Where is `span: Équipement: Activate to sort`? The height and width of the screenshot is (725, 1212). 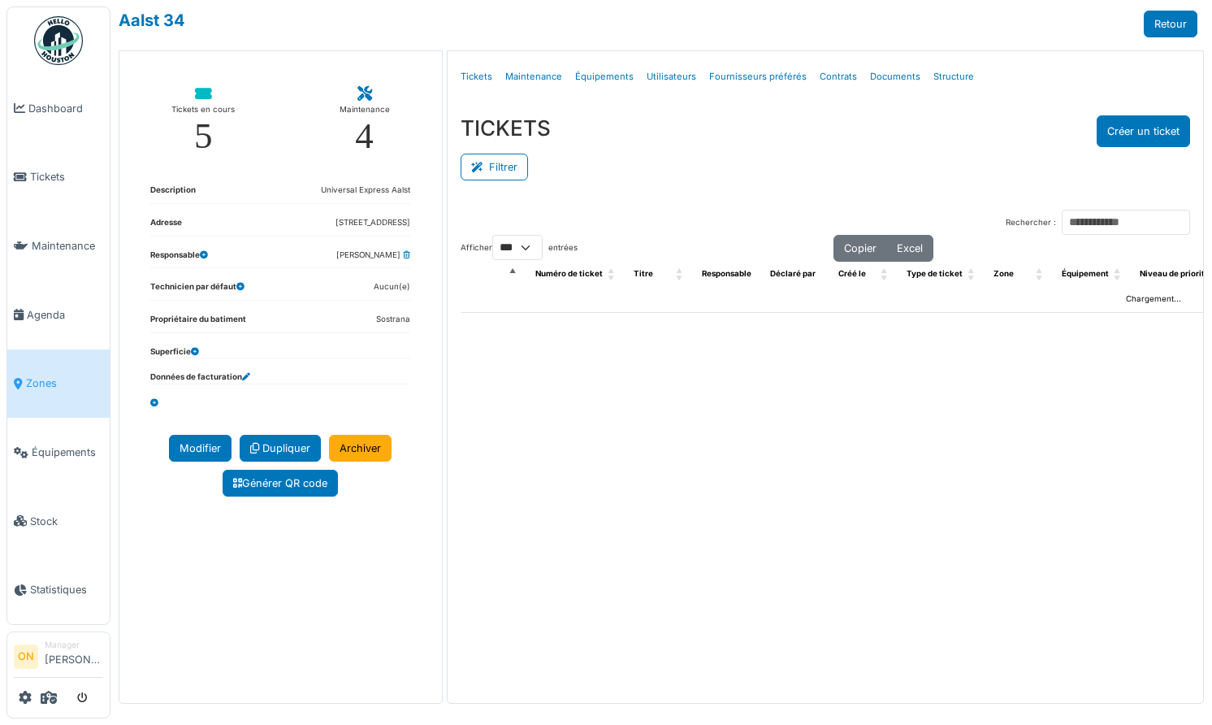
span: Équipement: Activate to sort is located at coordinates (1119, 274).